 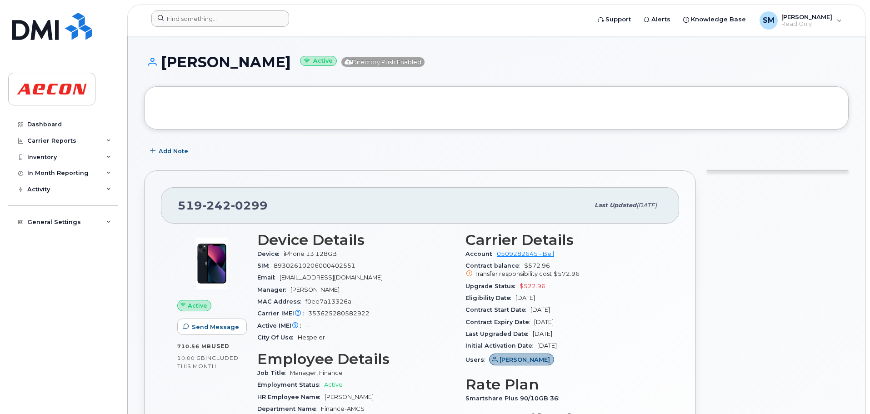 I want to click on span: Hespeler, so click(x=311, y=337).